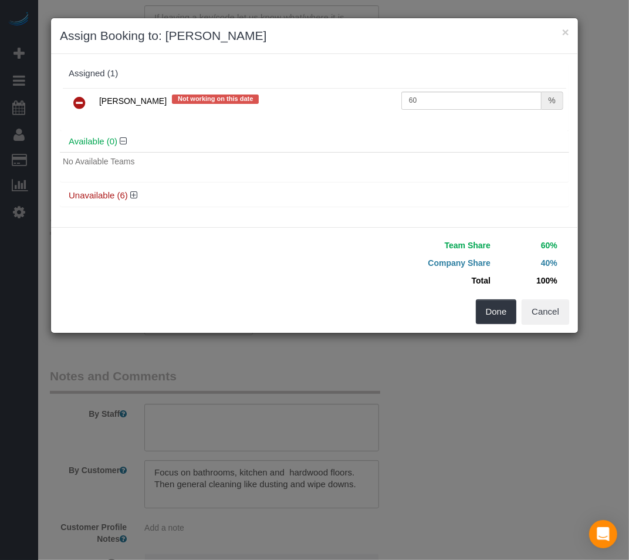 Image resolution: width=629 pixels, height=560 pixels. What do you see at coordinates (315, 141) in the screenshot?
I see `h4: Available (0)` at bounding box center [315, 141].